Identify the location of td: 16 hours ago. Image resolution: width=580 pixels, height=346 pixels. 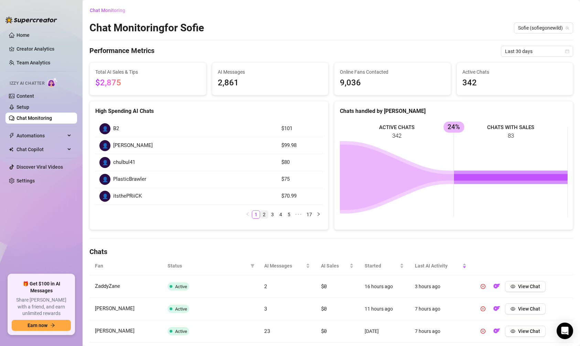
(385, 286).